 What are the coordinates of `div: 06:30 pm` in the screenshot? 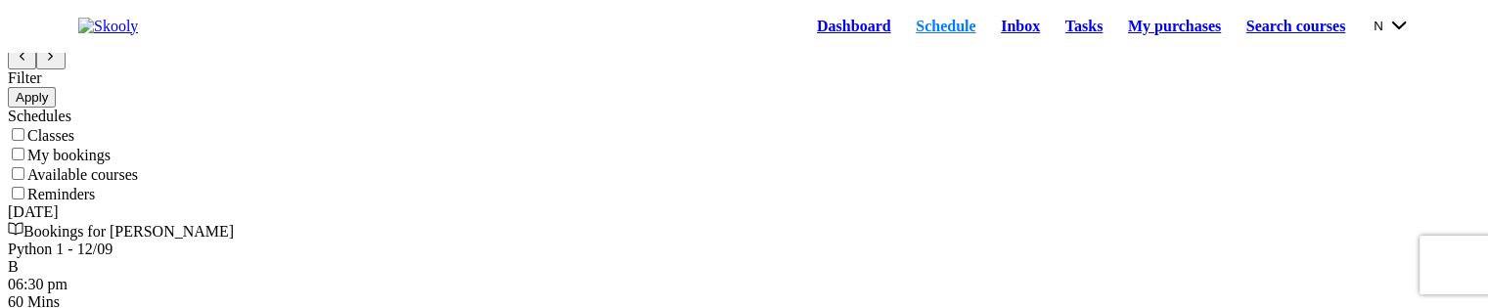 It's located at (743, 285).